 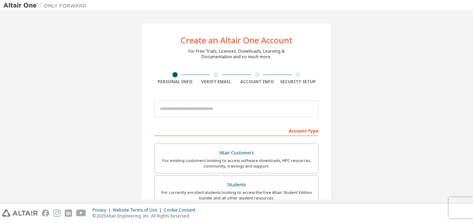 What do you see at coordinates (237, 153) in the screenshot?
I see `div: Altair Customers` at bounding box center [237, 153].